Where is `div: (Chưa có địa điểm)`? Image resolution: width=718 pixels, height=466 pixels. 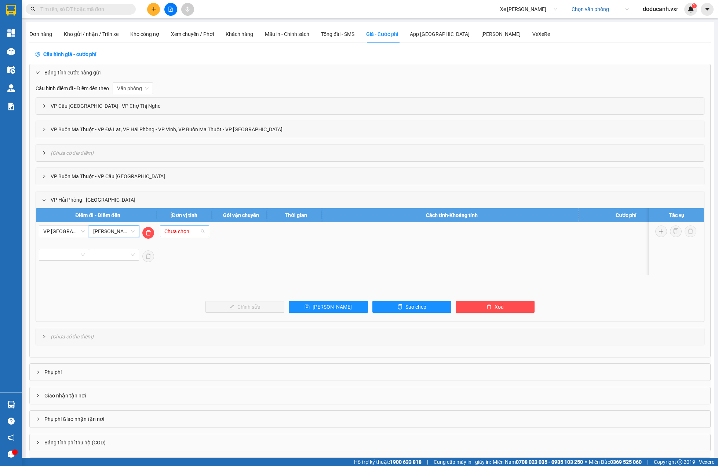 div: (Chưa có địa điểm) is located at coordinates (370, 153).